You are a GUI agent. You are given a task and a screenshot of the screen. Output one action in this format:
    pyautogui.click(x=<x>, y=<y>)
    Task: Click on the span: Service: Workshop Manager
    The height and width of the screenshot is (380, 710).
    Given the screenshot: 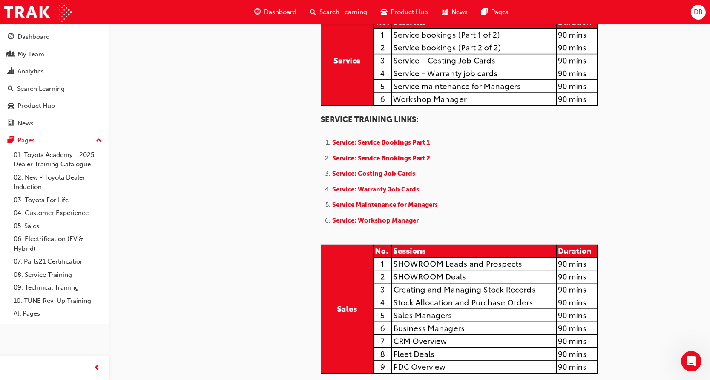 What is the action you would take?
    pyautogui.click(x=375, y=220)
    